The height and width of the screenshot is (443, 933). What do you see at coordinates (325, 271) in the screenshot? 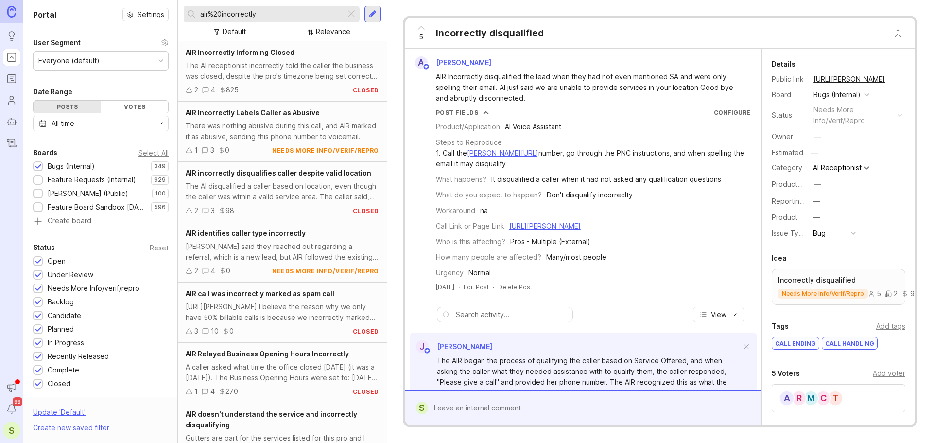
I see `div: needs more info/verif/repro` at bounding box center [325, 271].